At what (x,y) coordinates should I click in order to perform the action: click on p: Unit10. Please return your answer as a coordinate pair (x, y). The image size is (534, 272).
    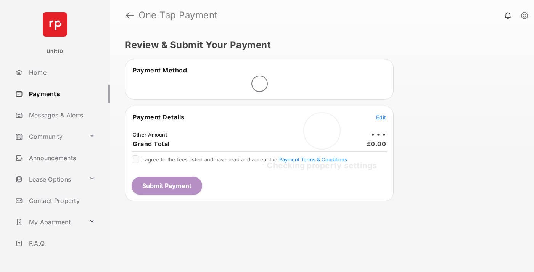
    Looking at the image, I should click on (55, 52).